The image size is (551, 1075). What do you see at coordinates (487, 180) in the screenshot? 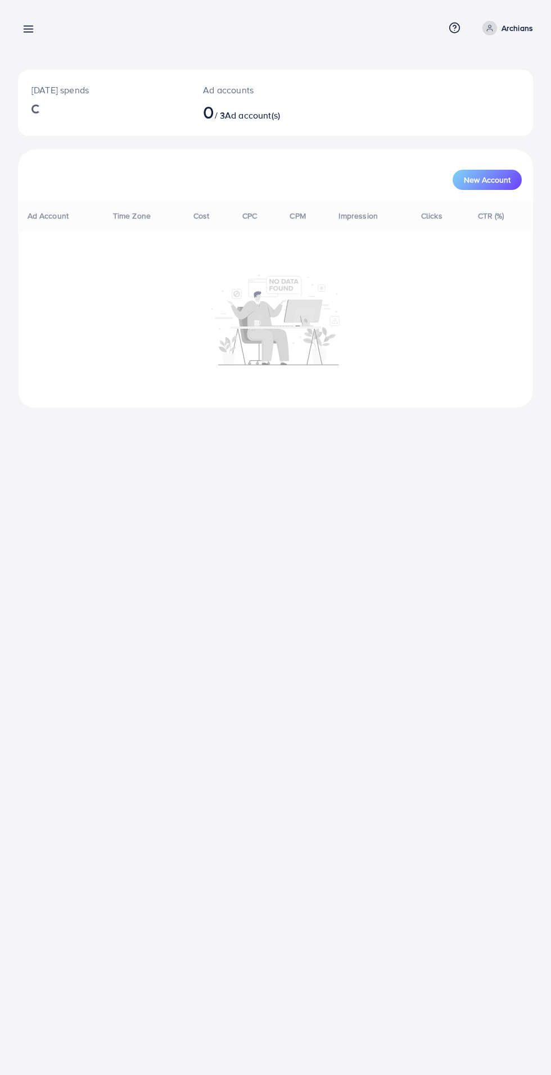
I see `span: New Account` at bounding box center [487, 180].